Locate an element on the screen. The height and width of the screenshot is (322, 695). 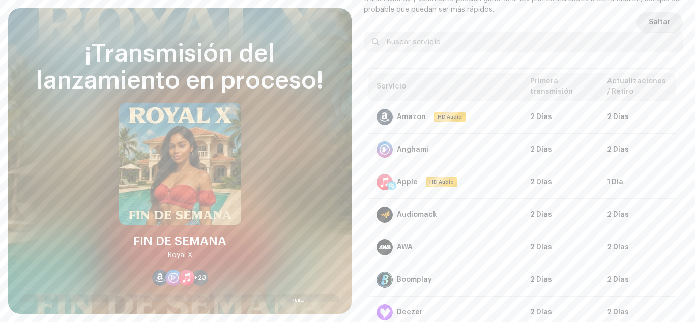
div: Anghami is located at coordinates (412, 150).